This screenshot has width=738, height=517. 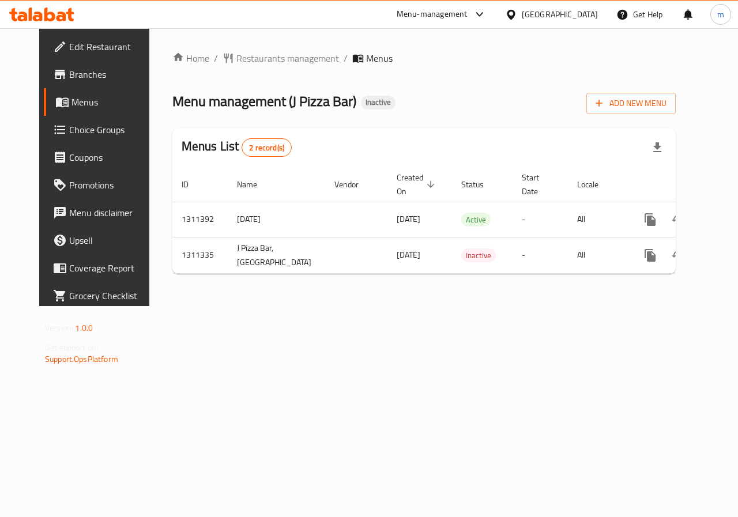 What do you see at coordinates (281, 58) in the screenshot?
I see `a: Restaurants management` at bounding box center [281, 58].